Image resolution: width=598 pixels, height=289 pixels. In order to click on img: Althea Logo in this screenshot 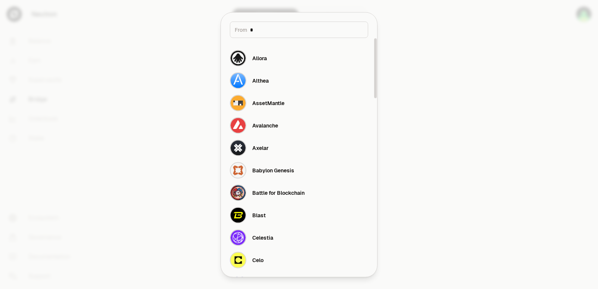, I will do `click(238, 80)`.